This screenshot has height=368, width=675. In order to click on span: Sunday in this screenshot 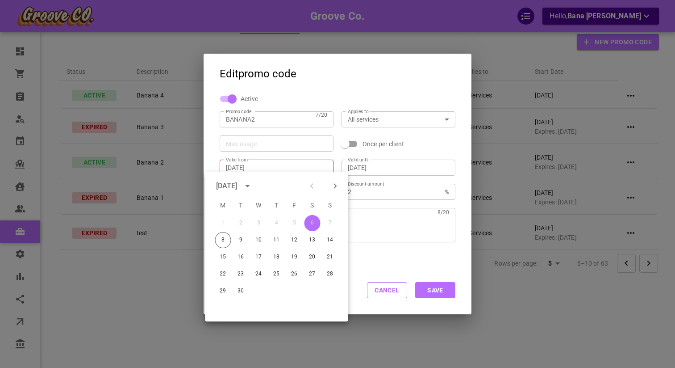, I will do `click(331, 205)`.